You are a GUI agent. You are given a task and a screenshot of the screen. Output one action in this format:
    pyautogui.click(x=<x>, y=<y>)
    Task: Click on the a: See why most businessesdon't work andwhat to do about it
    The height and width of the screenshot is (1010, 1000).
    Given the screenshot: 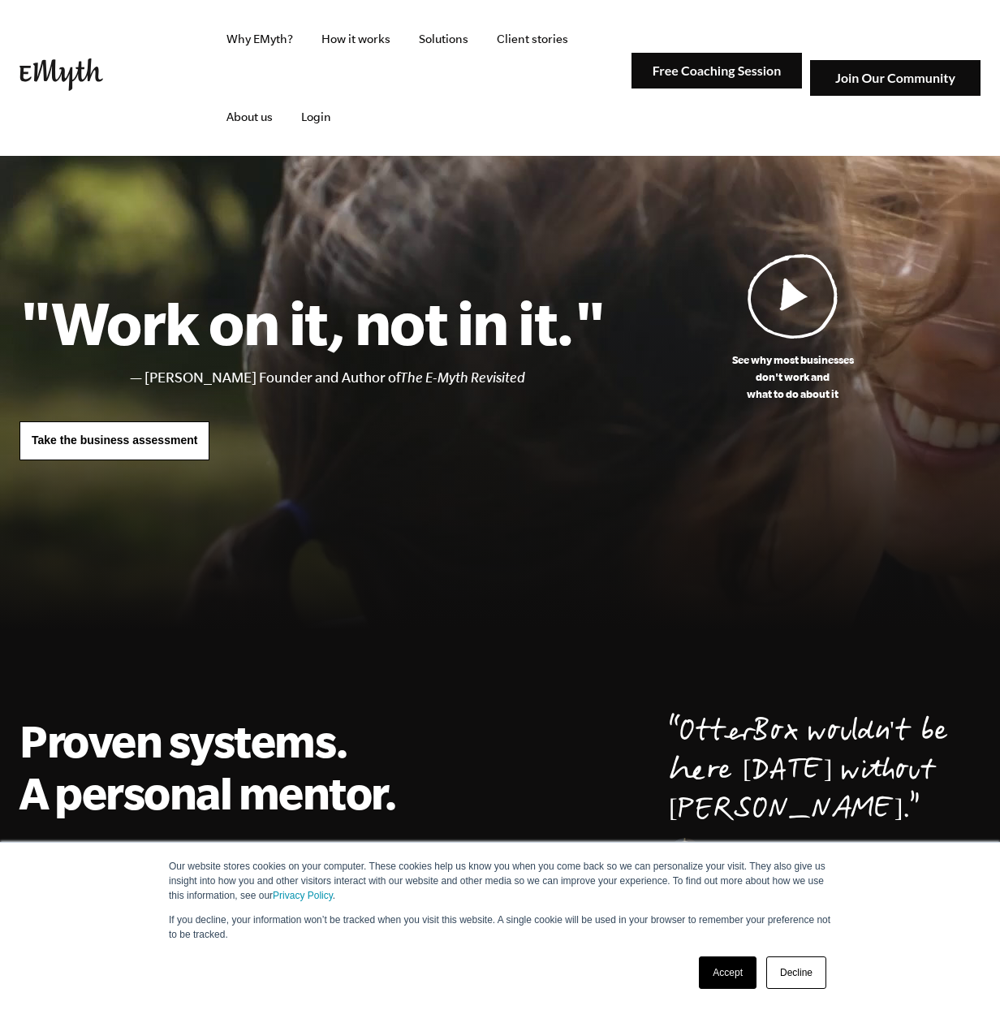 What is the action you would take?
    pyautogui.click(x=792, y=328)
    